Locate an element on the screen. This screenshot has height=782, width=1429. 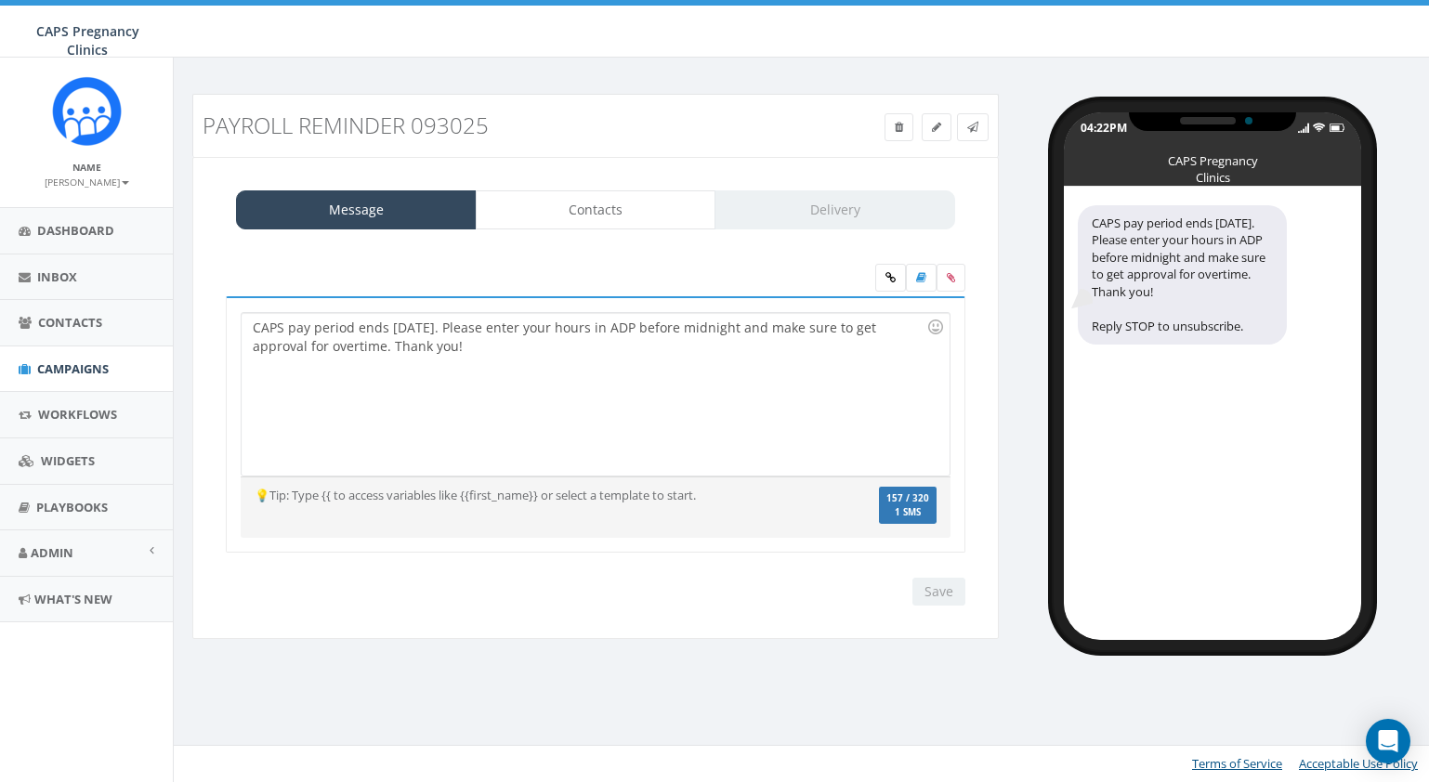
span: Contacts is located at coordinates (70, 322).